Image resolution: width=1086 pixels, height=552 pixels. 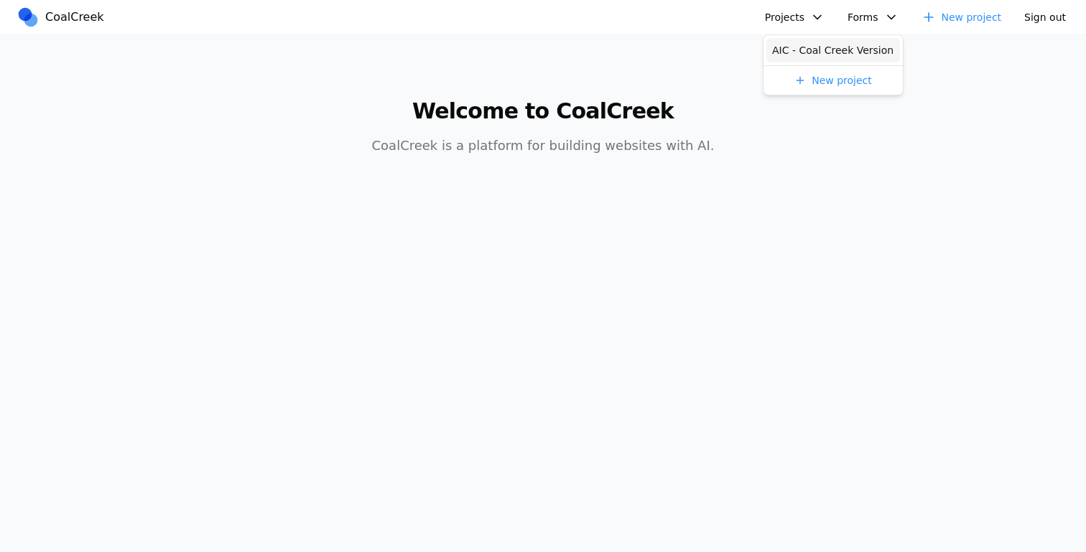 What do you see at coordinates (873, 17) in the screenshot?
I see `button: Forms` at bounding box center [873, 17].